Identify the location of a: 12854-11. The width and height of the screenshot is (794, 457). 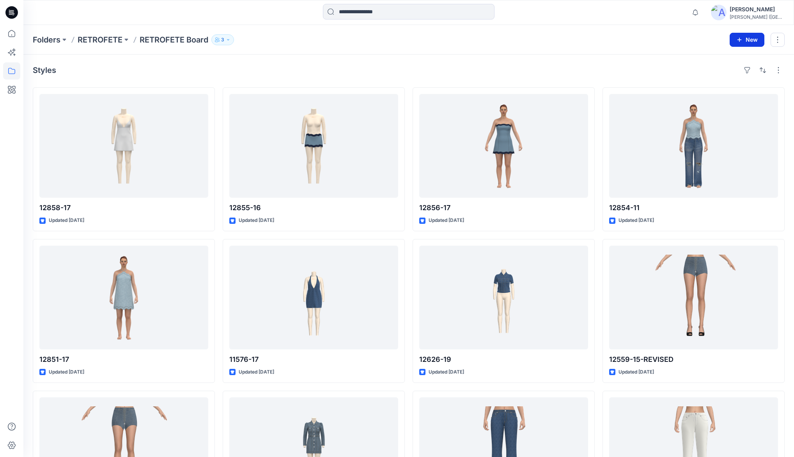
(693, 146).